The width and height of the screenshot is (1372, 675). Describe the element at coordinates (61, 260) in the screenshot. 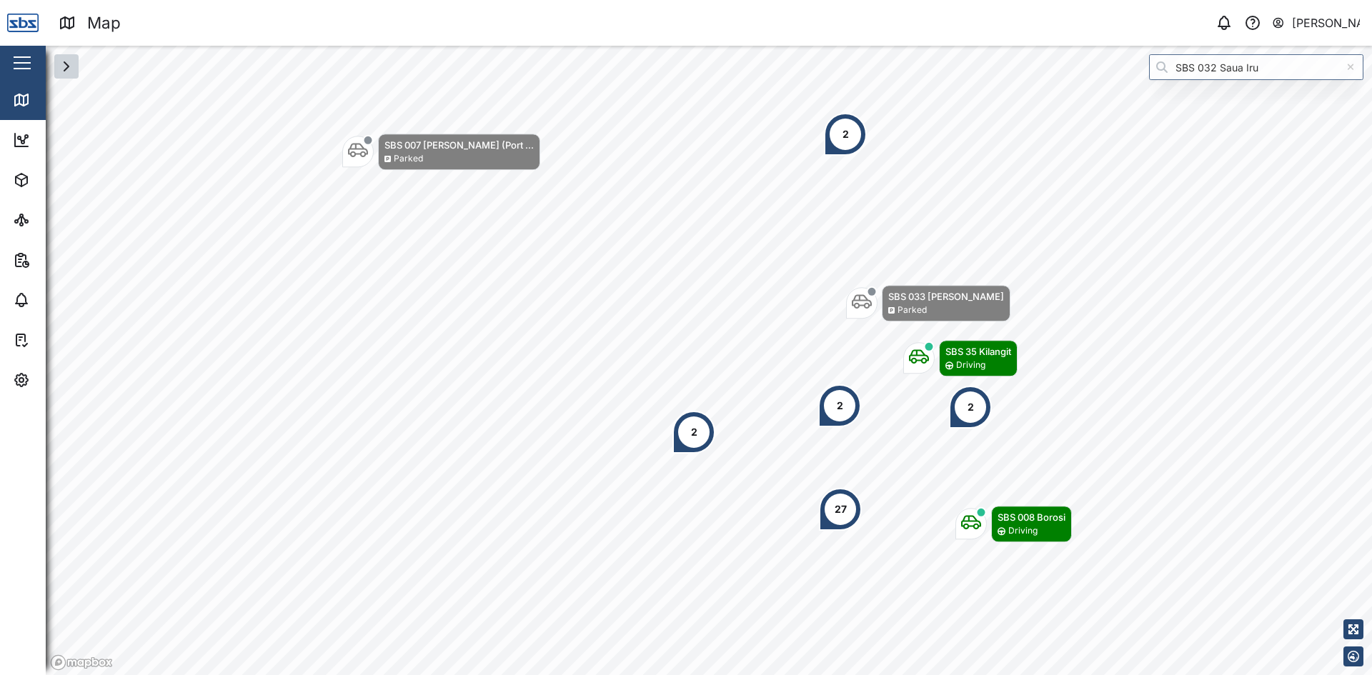

I see `div: Reports` at that location.